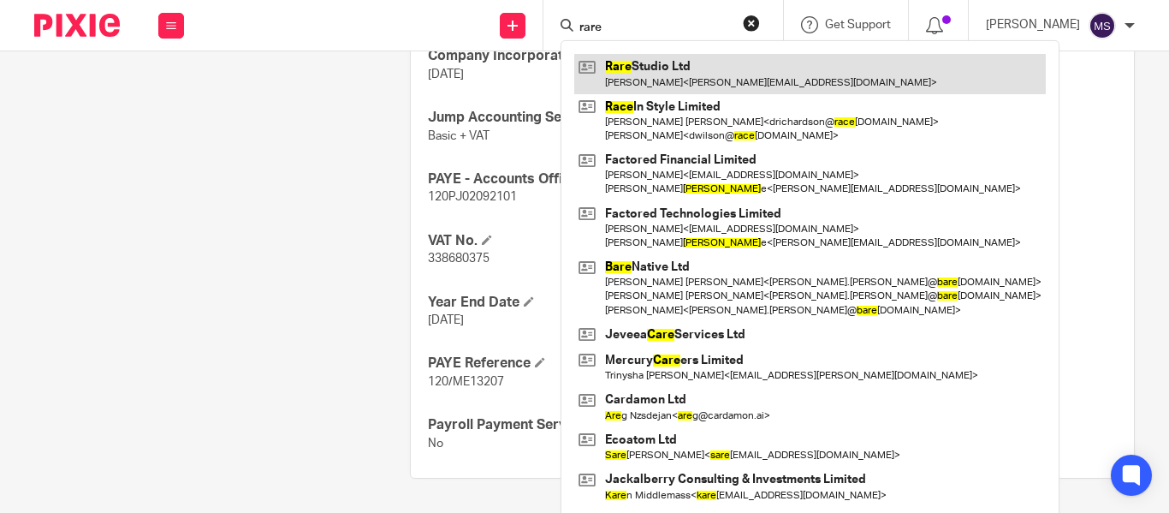  I want to click on span: No, so click(436, 443).